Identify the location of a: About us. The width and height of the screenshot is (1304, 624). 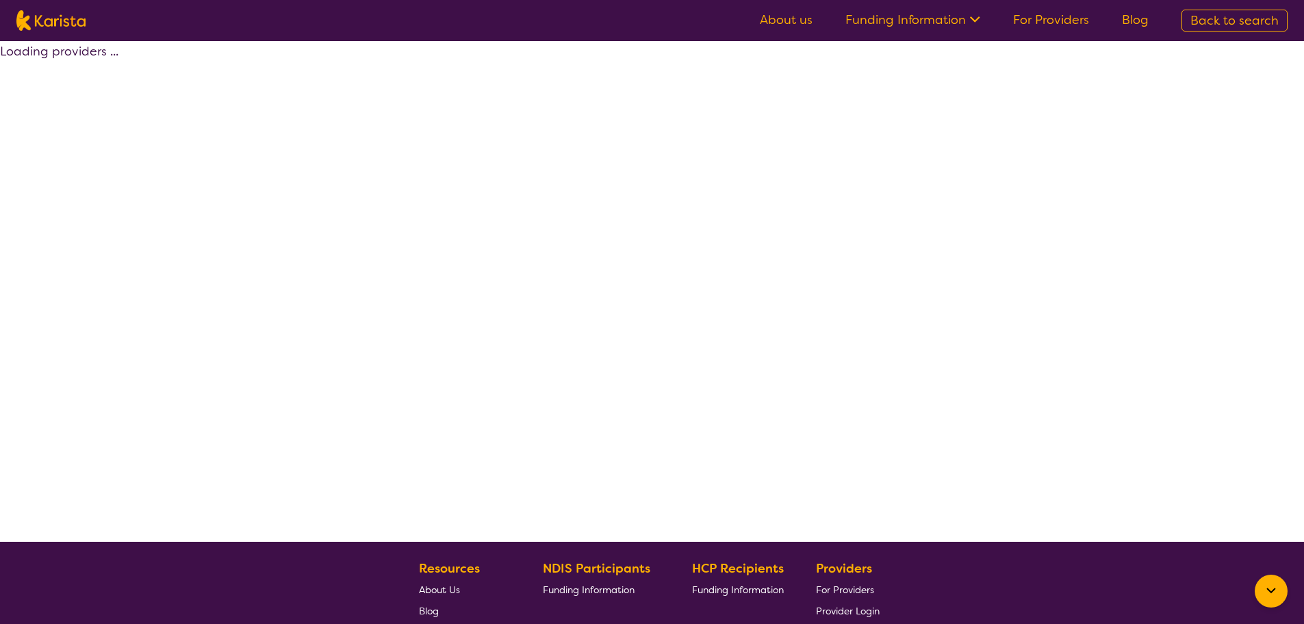
(786, 20).